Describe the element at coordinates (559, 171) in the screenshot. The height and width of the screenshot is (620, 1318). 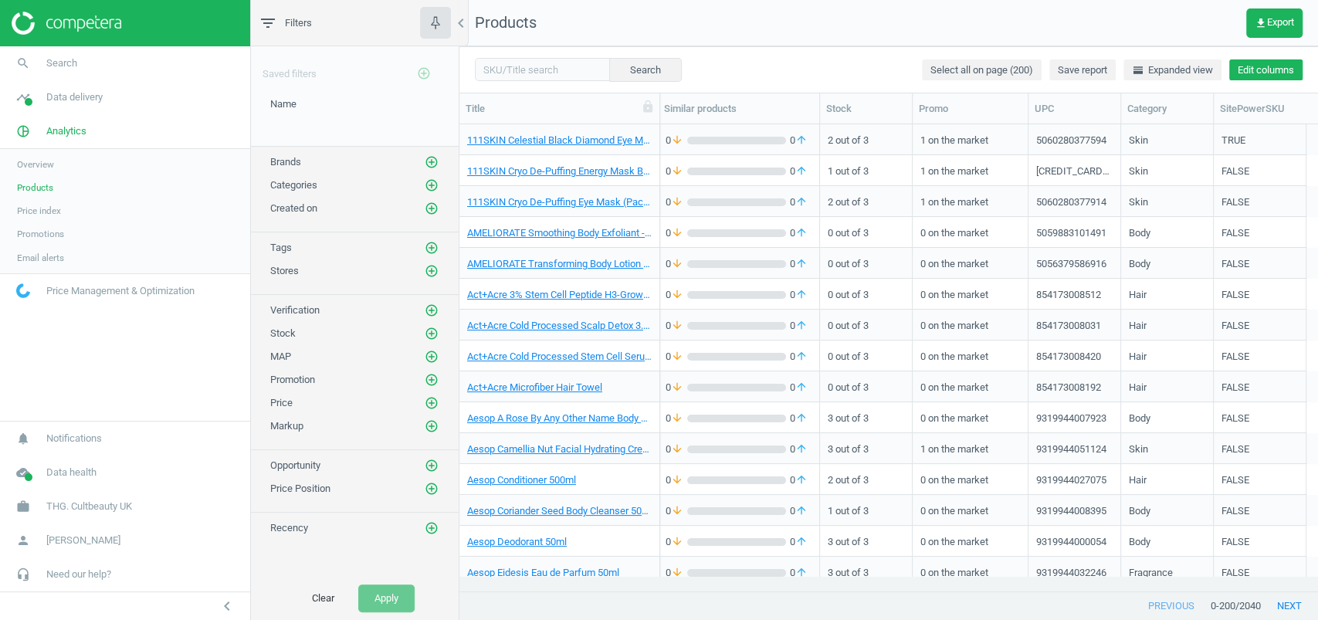
I see `a: 111SKIN Cryo De-Puffing Energy Mask Box (Pack of 5)` at that location.